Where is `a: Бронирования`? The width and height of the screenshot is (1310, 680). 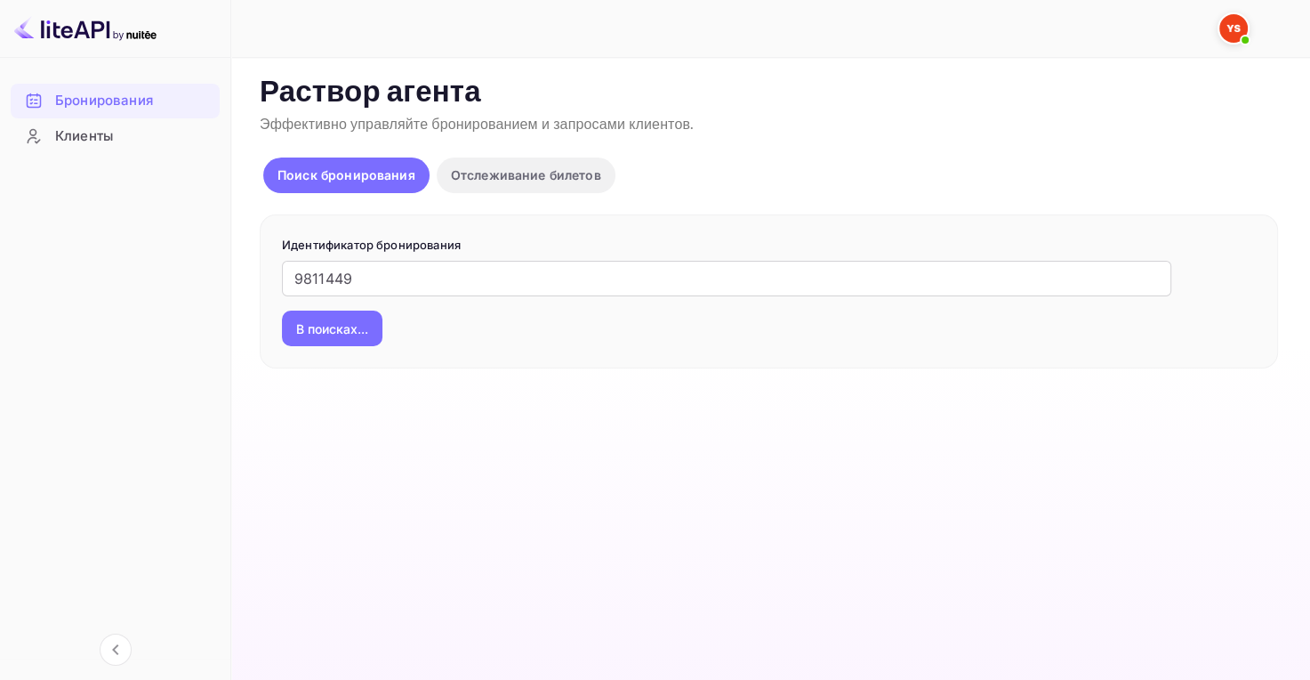
a: Бронирования is located at coordinates (115, 100).